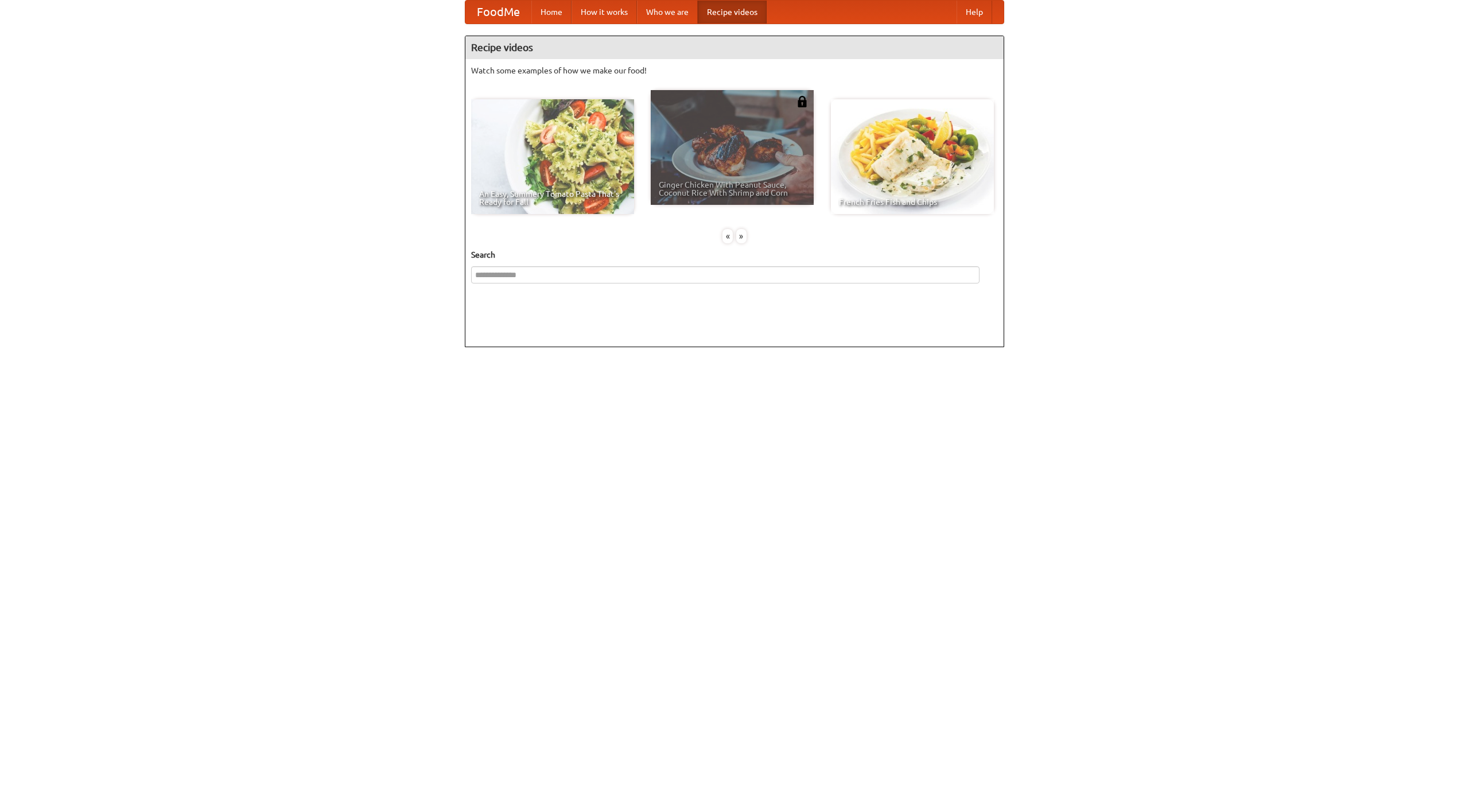 Image resolution: width=1469 pixels, height=812 pixels. I want to click on a: Help, so click(975, 12).